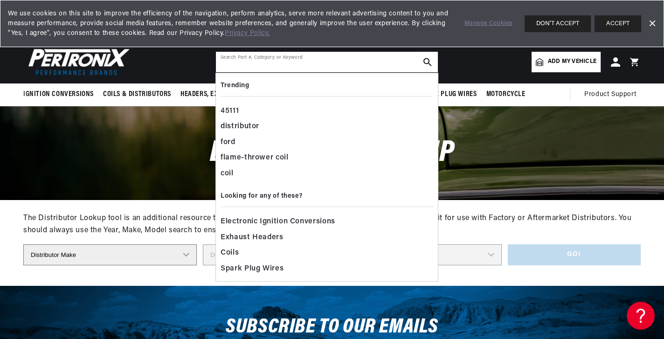 The width and height of the screenshot is (664, 339). I want to click on span: Exhaust Headers, so click(252, 238).